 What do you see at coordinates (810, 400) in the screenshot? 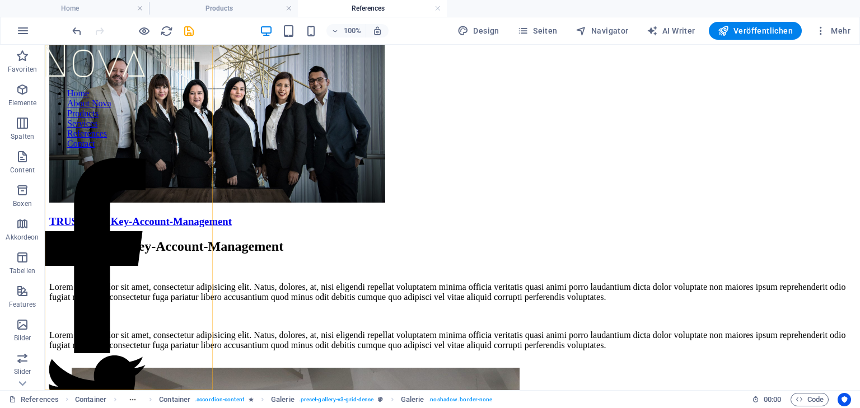
I see `button: Code` at bounding box center [810, 400].